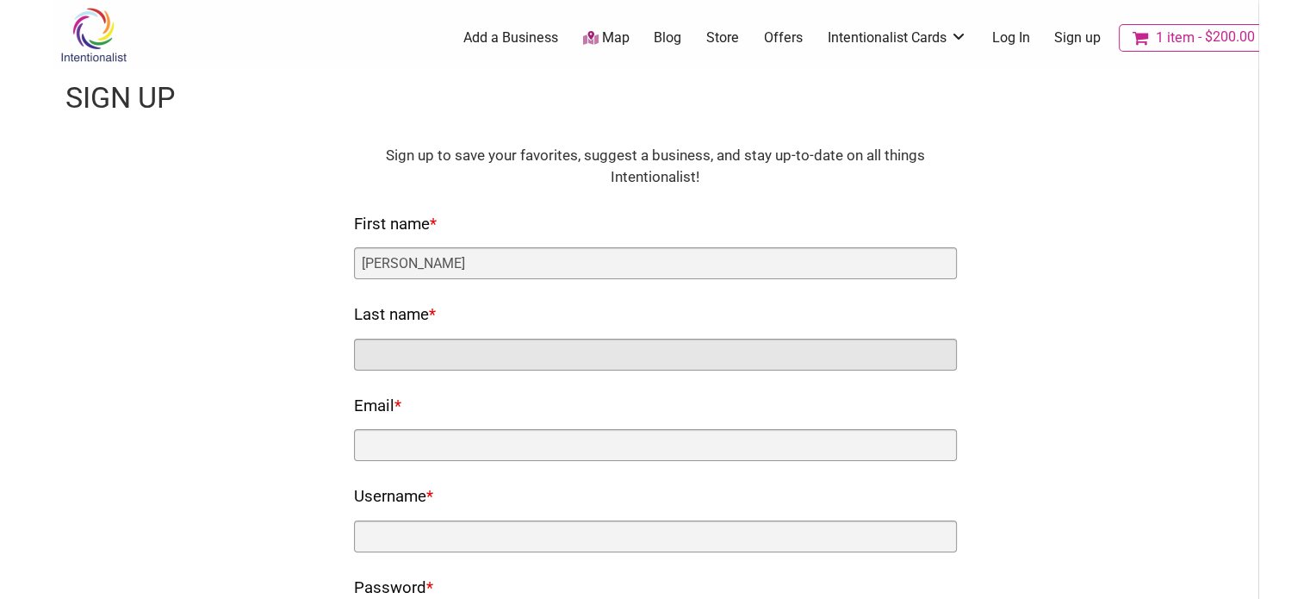 This screenshot has width=1310, height=599. I want to click on img: Intentionalist, so click(93, 34).